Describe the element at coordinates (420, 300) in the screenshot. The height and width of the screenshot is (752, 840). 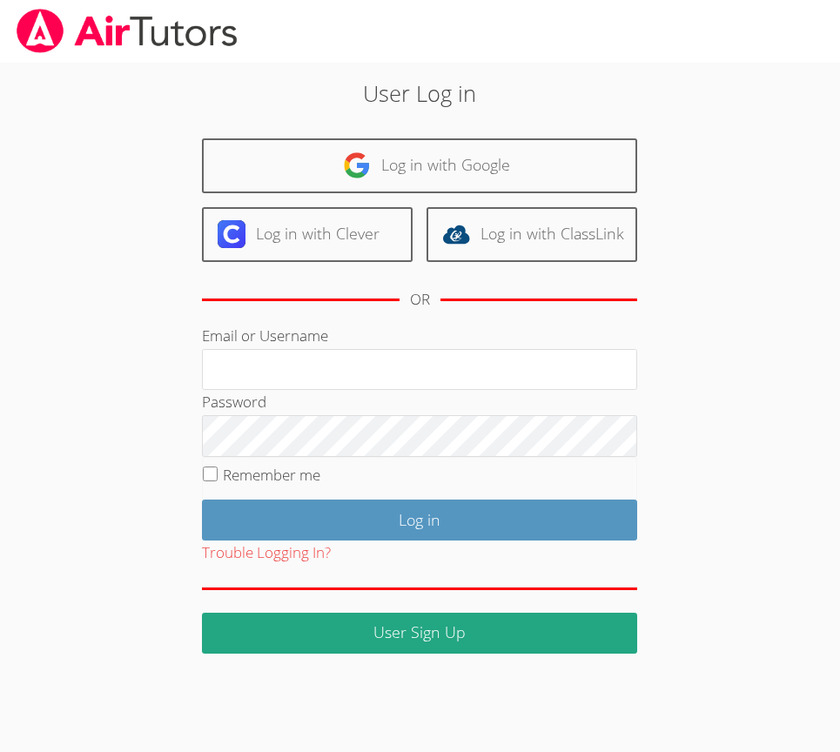
I see `div: OR` at that location.